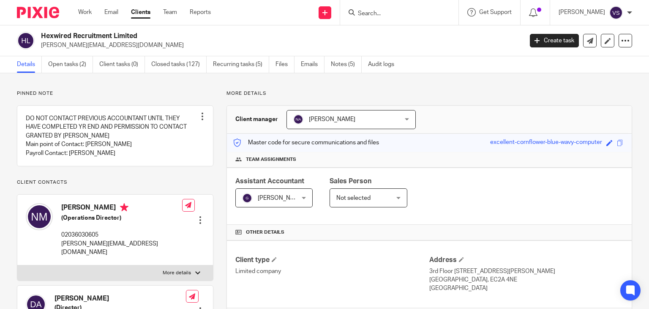 The height and width of the screenshot is (309, 649). Describe the element at coordinates (29, 64) in the screenshot. I see `a: Details` at that location.